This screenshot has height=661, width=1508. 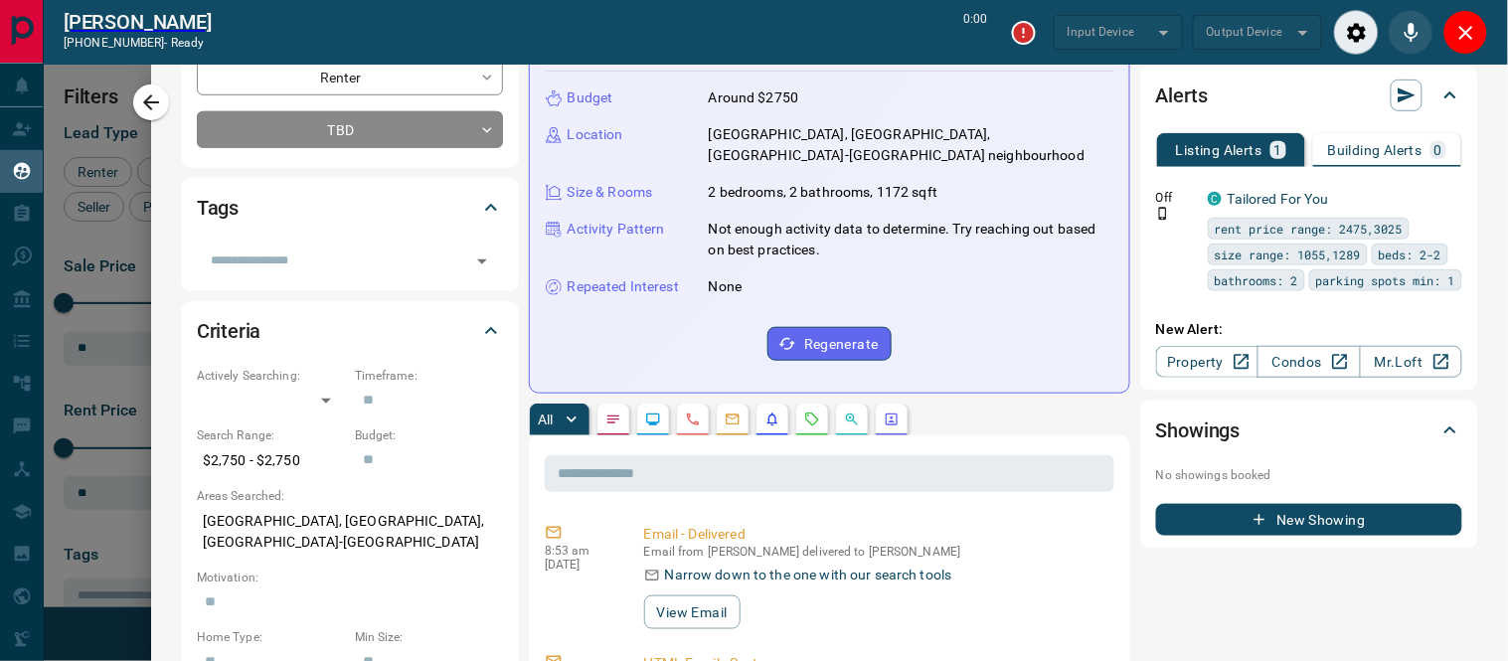 I want to click on a: Property, so click(x=1207, y=362).